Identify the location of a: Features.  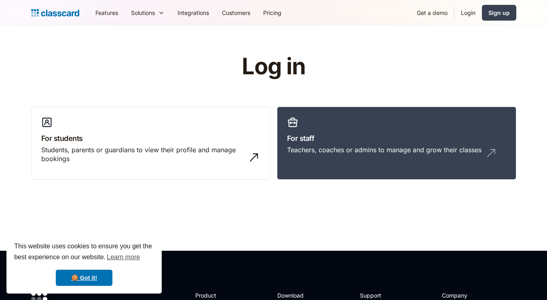
(107, 13).